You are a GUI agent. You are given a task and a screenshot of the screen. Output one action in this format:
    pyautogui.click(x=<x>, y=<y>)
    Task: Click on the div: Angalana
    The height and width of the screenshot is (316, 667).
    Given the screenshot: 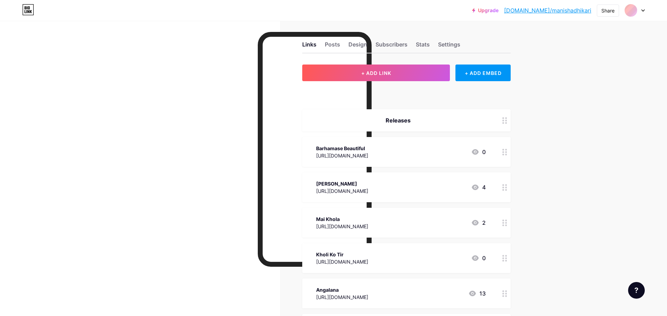 What is the action you would take?
    pyautogui.click(x=342, y=290)
    